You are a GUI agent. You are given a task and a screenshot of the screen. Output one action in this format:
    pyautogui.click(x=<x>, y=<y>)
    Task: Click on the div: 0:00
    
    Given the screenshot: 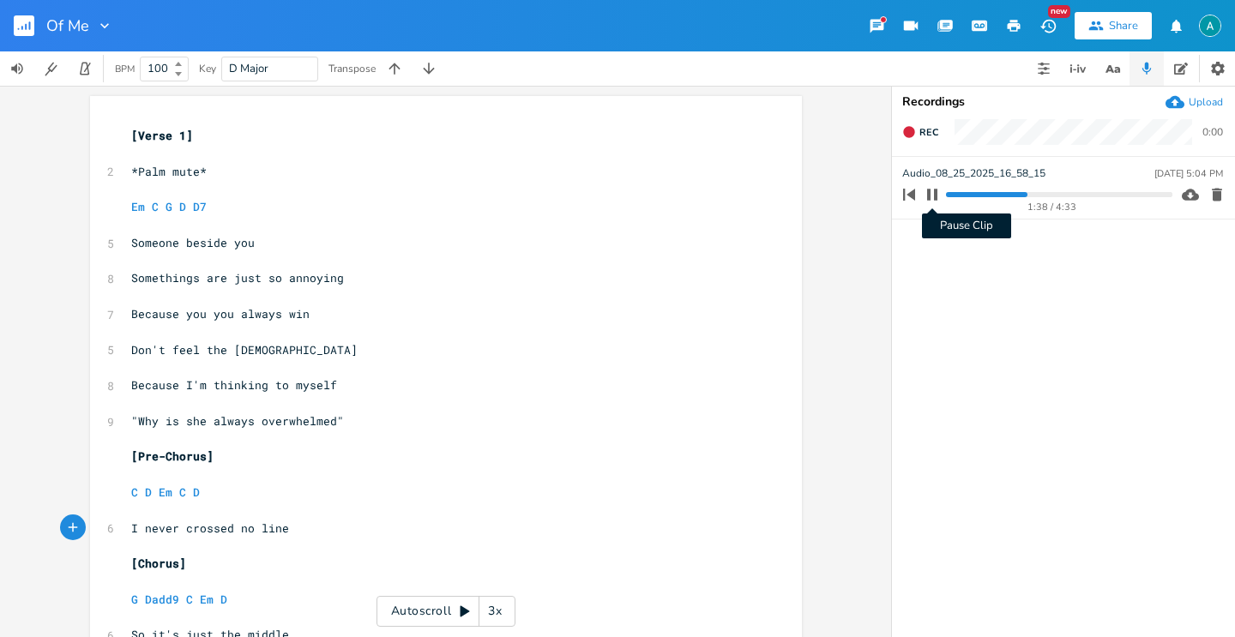 What is the action you would take?
    pyautogui.click(x=1212, y=132)
    